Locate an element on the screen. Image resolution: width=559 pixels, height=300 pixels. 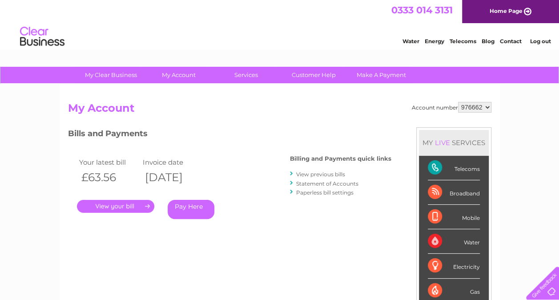
a: My Account is located at coordinates (178, 75).